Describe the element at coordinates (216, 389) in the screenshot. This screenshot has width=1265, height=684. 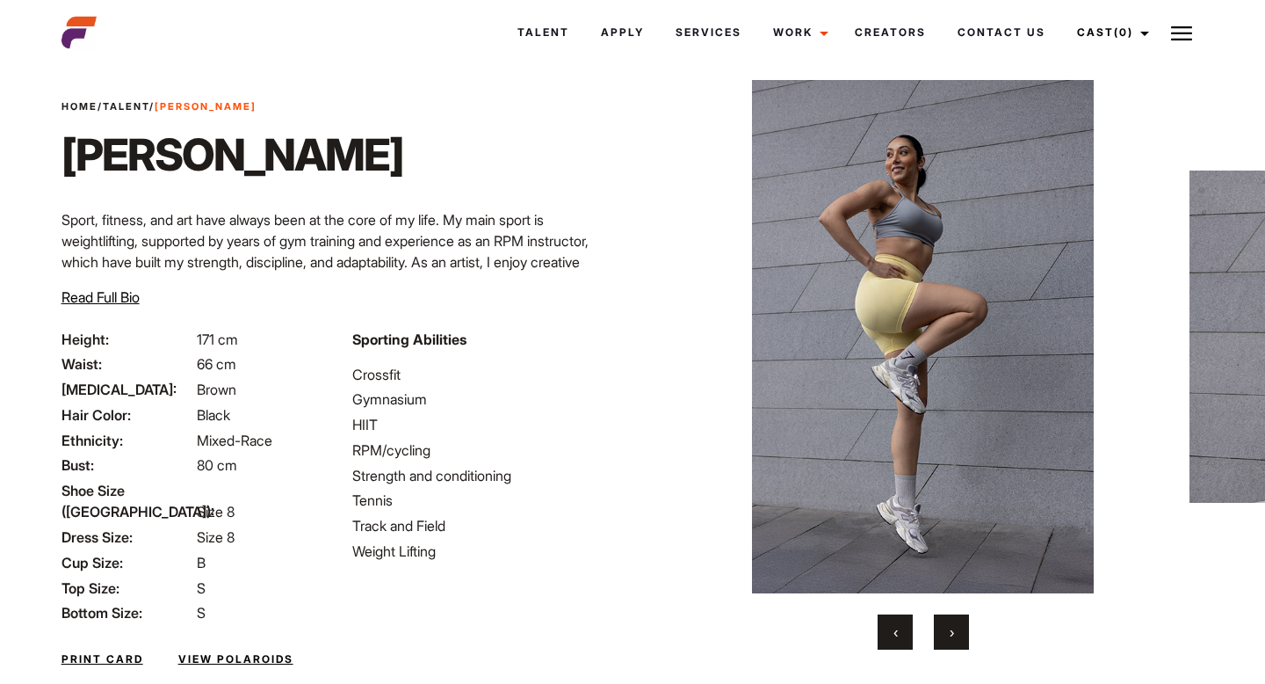
I see `span: Brown` at that location.